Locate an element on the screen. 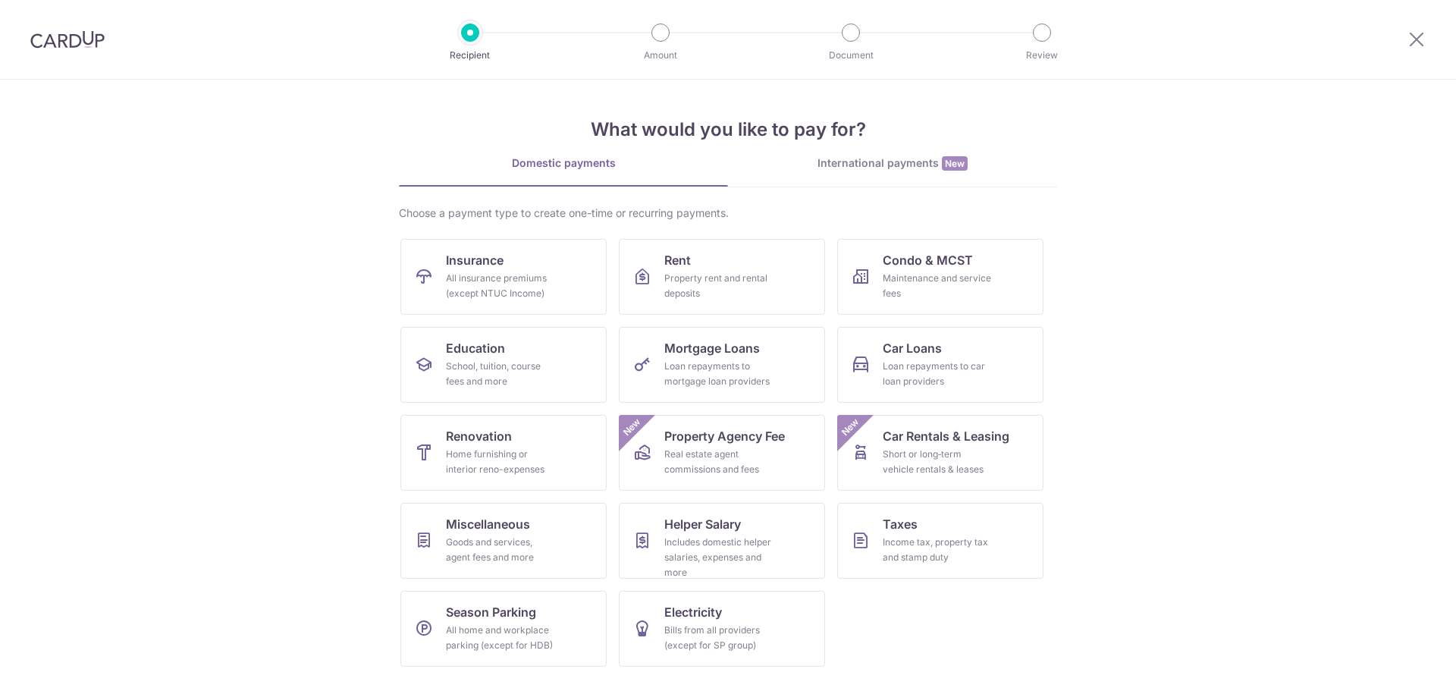 The width and height of the screenshot is (1456, 691). span: Helper Salary is located at coordinates (702, 524).